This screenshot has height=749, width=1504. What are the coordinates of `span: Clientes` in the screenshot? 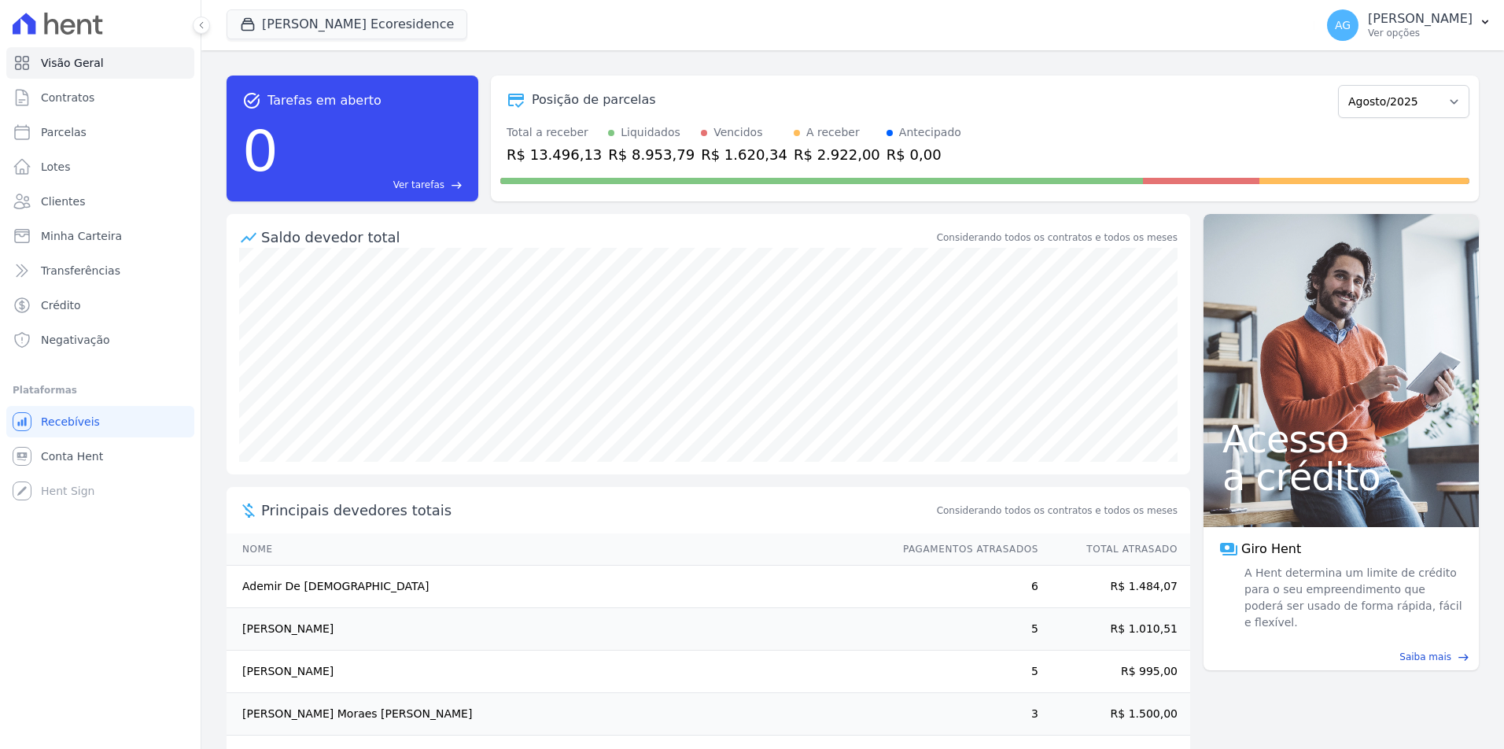 It's located at (63, 201).